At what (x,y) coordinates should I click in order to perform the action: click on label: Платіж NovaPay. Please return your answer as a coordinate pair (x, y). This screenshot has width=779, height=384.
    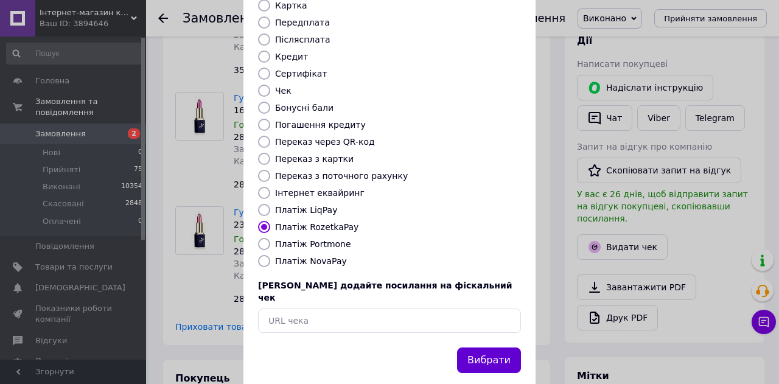
    Looking at the image, I should click on (311, 261).